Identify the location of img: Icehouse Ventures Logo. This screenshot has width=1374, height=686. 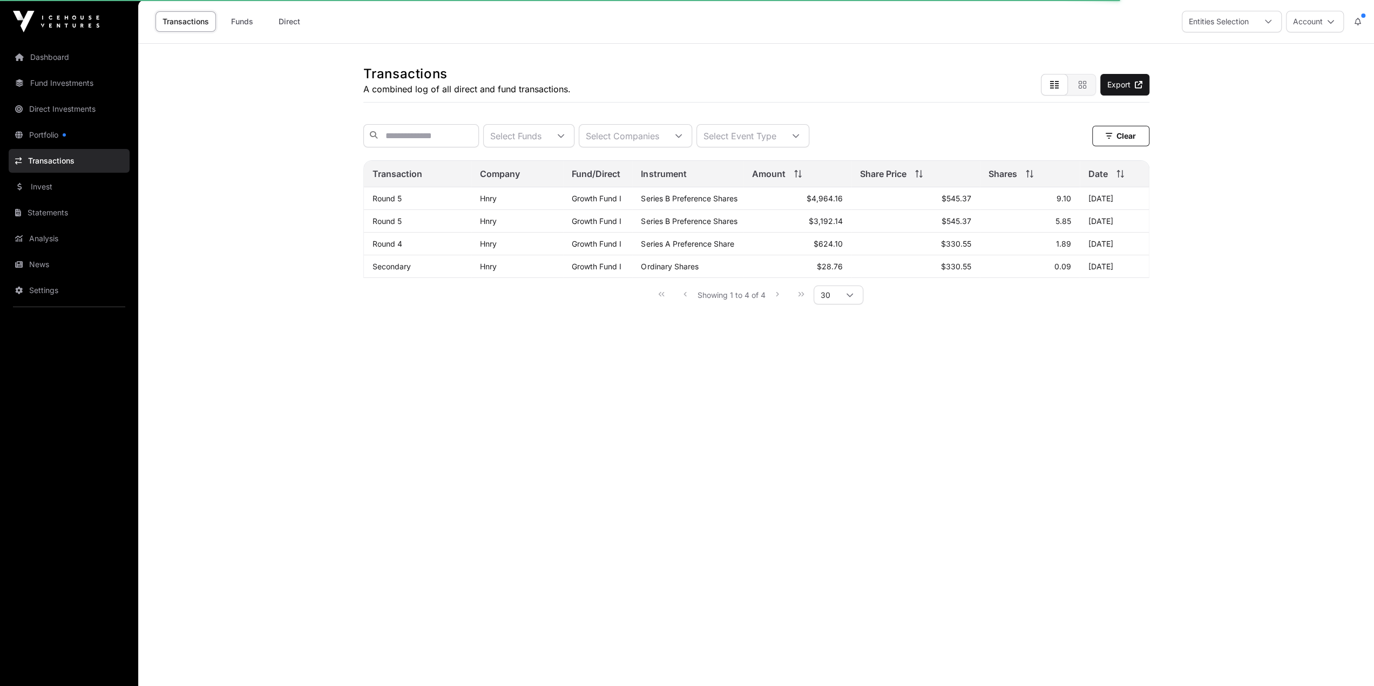
(56, 22).